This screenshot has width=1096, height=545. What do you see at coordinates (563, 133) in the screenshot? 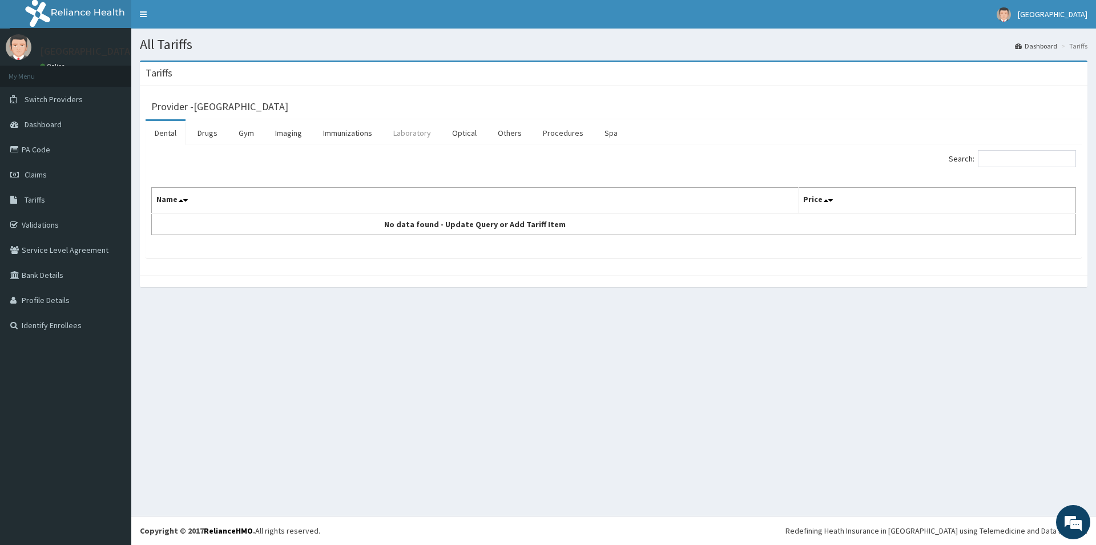
I see `a: Procedures` at bounding box center [563, 133].